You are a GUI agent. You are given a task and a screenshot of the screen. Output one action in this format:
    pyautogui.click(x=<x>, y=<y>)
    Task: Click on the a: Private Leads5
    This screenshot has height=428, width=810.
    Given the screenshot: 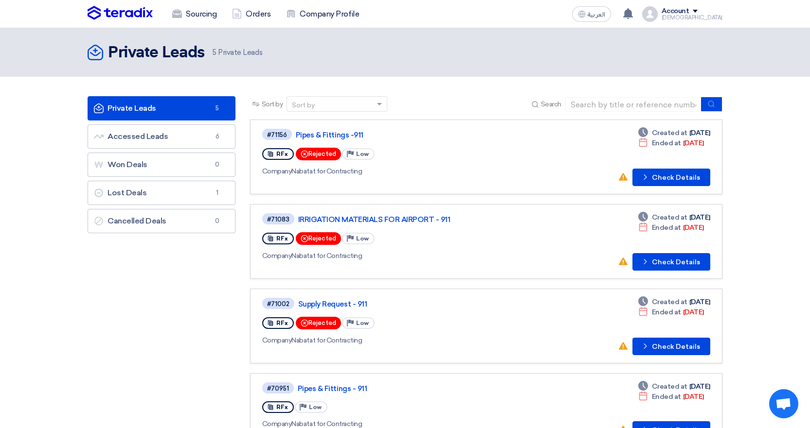 What is the action you would take?
    pyautogui.click(x=161, y=108)
    